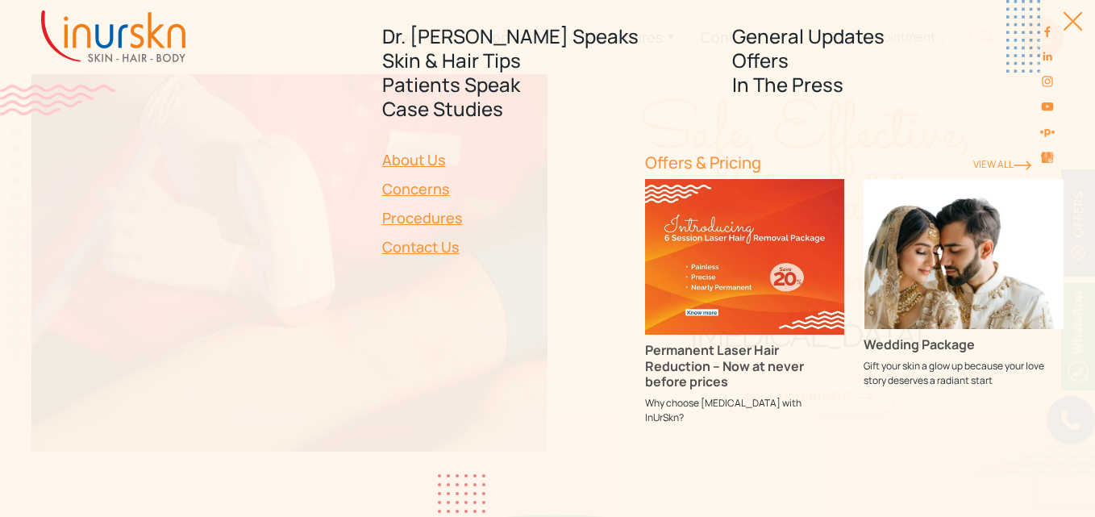 Image resolution: width=1095 pixels, height=517 pixels. I want to click on img: Wedding Package, so click(963, 254).